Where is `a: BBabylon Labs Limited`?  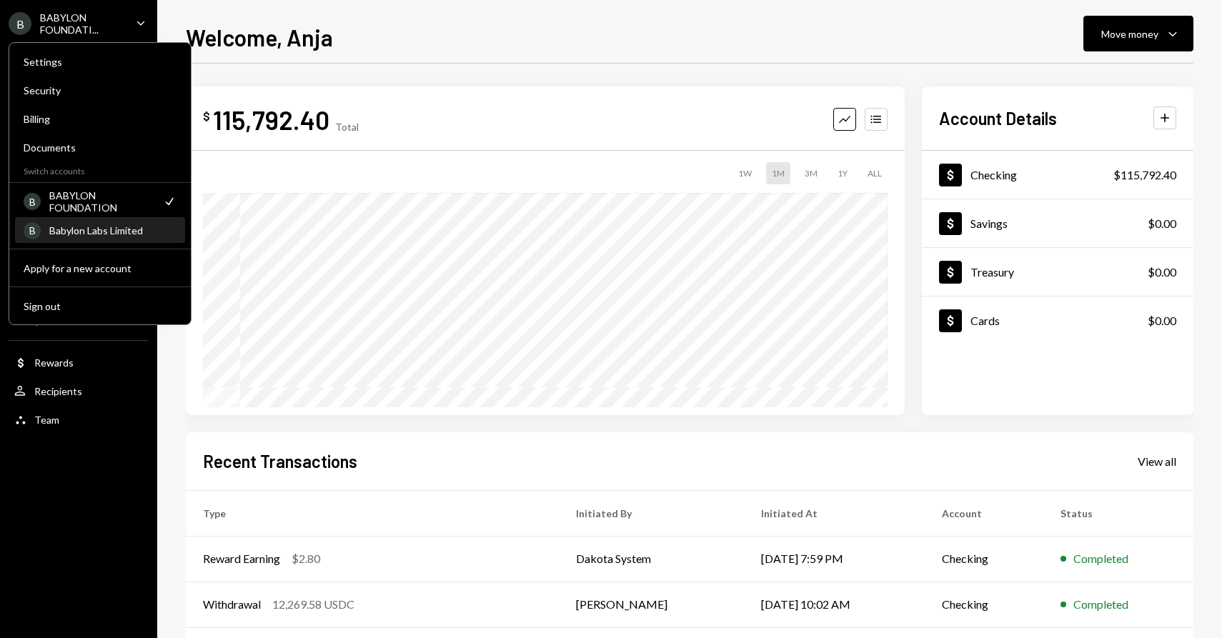 a: BBabylon Labs Limited is located at coordinates (100, 230).